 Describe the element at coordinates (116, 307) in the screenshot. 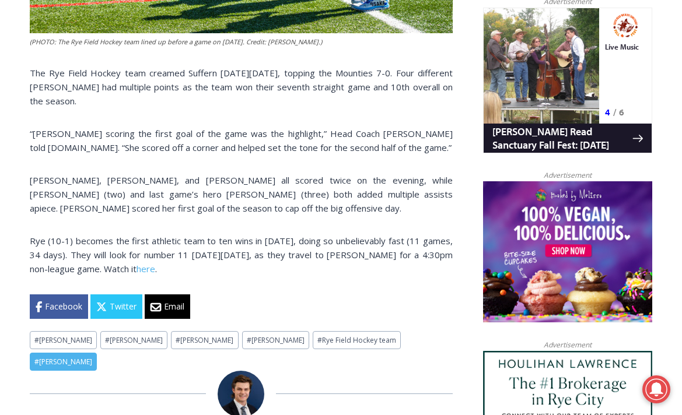

I see `a: Twitter` at that location.